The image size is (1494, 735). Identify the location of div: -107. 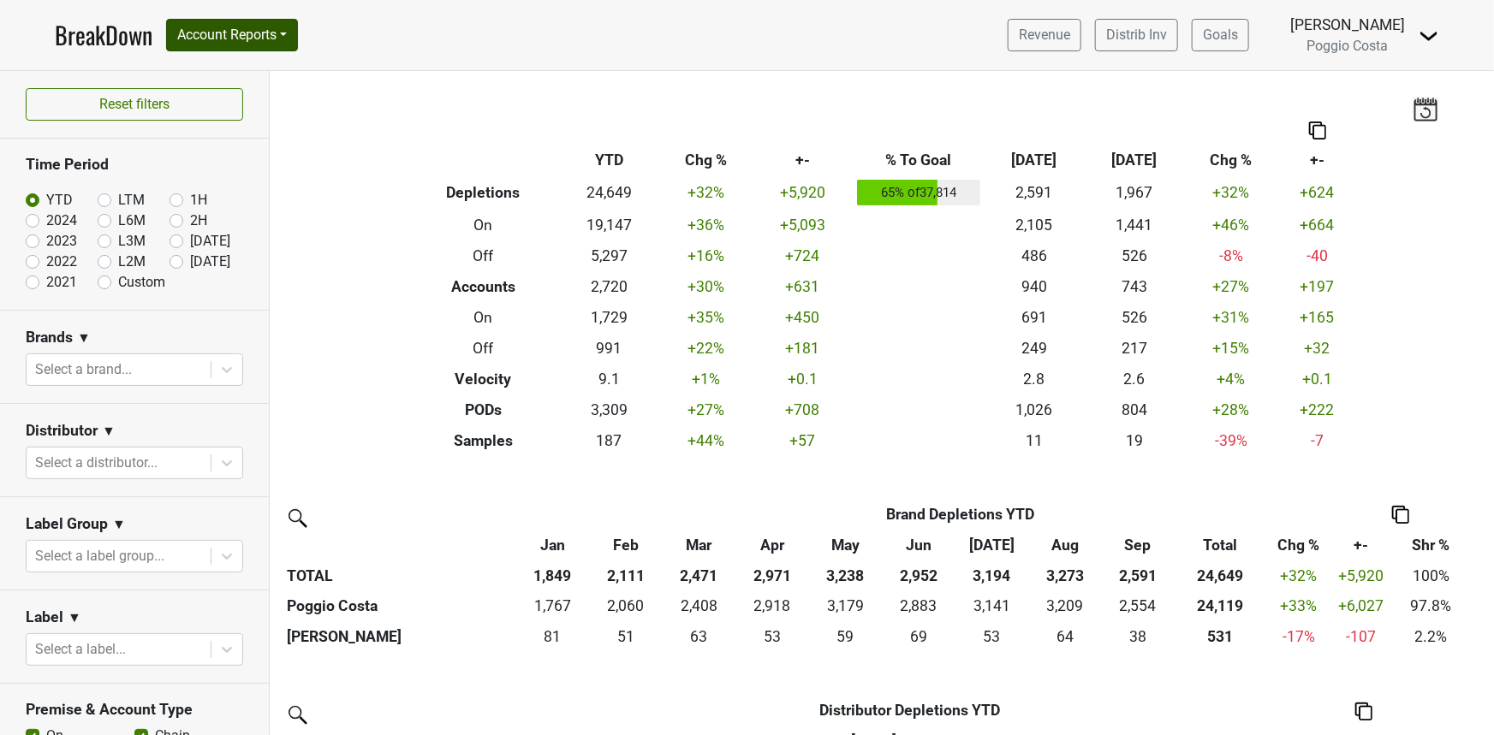
(1361, 637).